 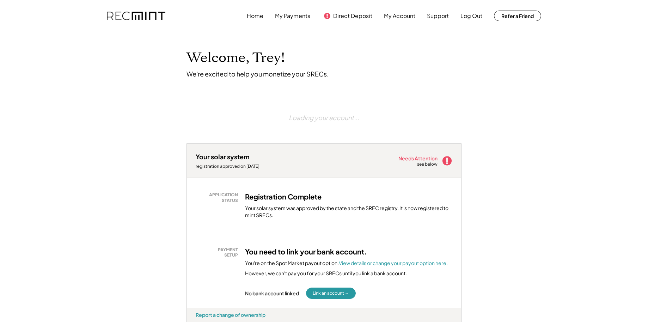 I want to click on button: Refer a Friend, so click(x=518, y=16).